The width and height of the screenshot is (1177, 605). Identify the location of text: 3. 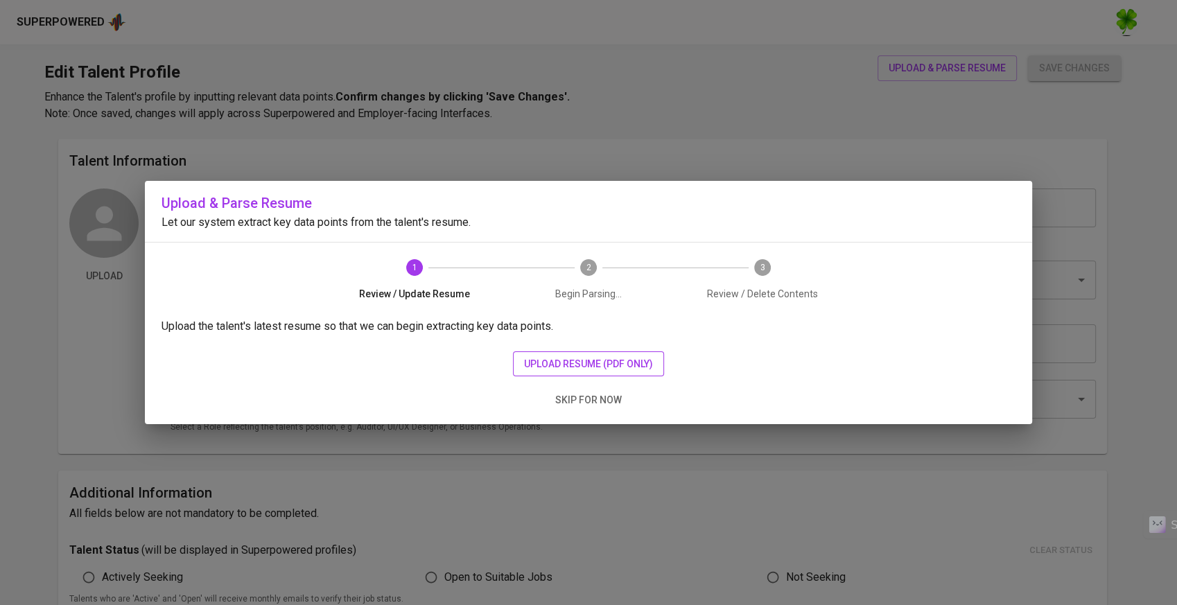
(762, 268).